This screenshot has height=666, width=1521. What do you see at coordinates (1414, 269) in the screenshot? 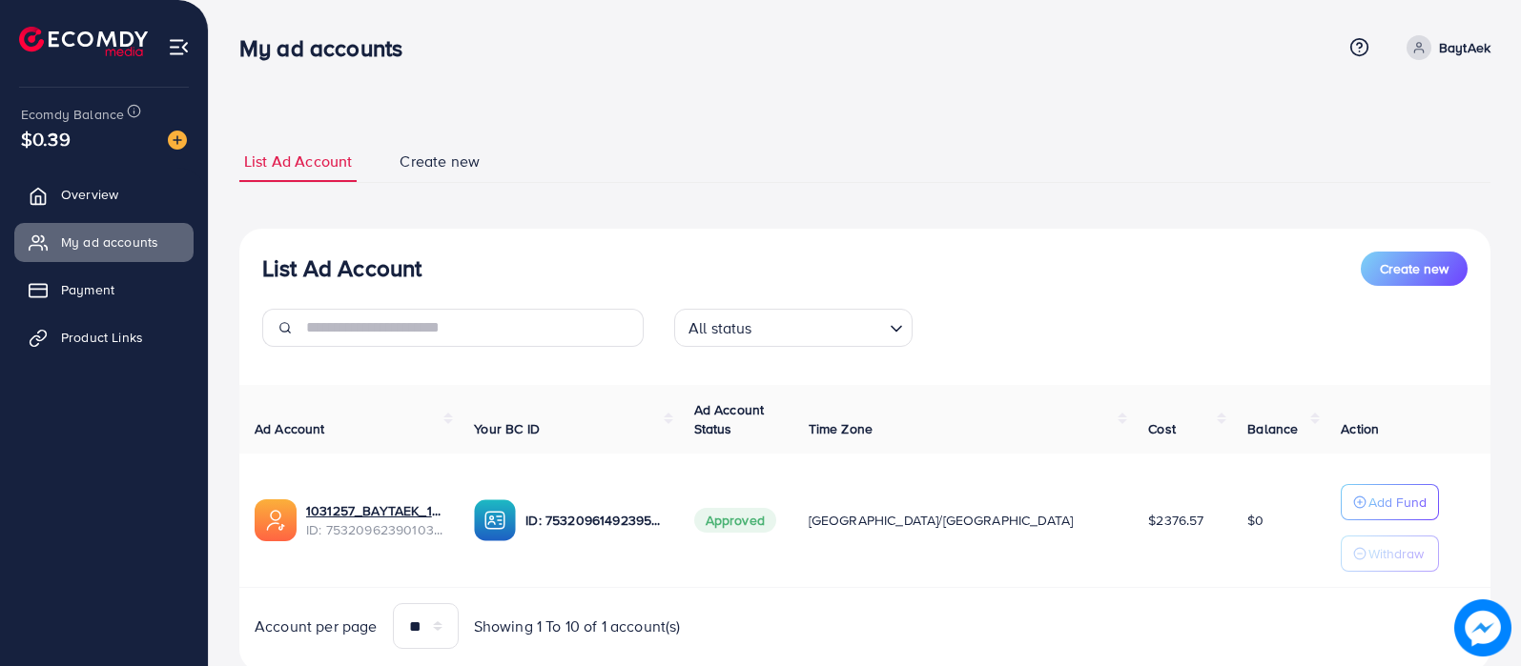
I see `button: Create new` at bounding box center [1414, 269].